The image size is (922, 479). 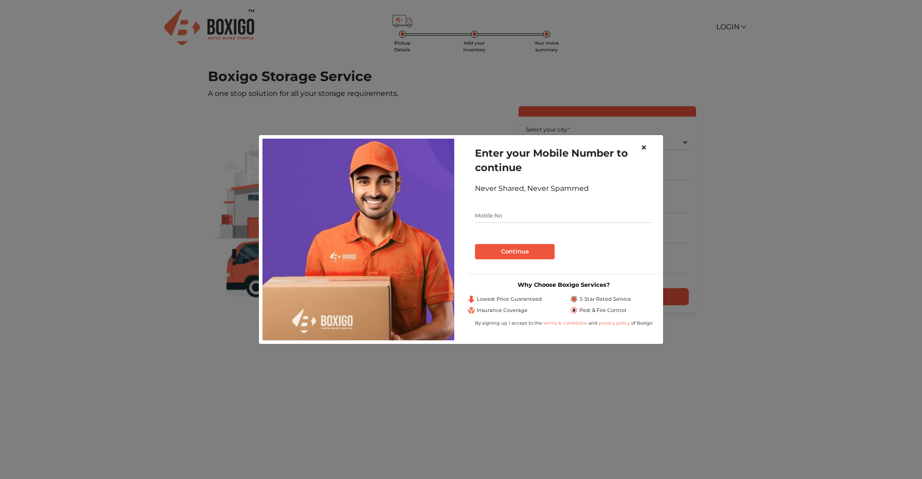 I want to click on div: By signing up I accept to the and of Boxigo, so click(x=564, y=323).